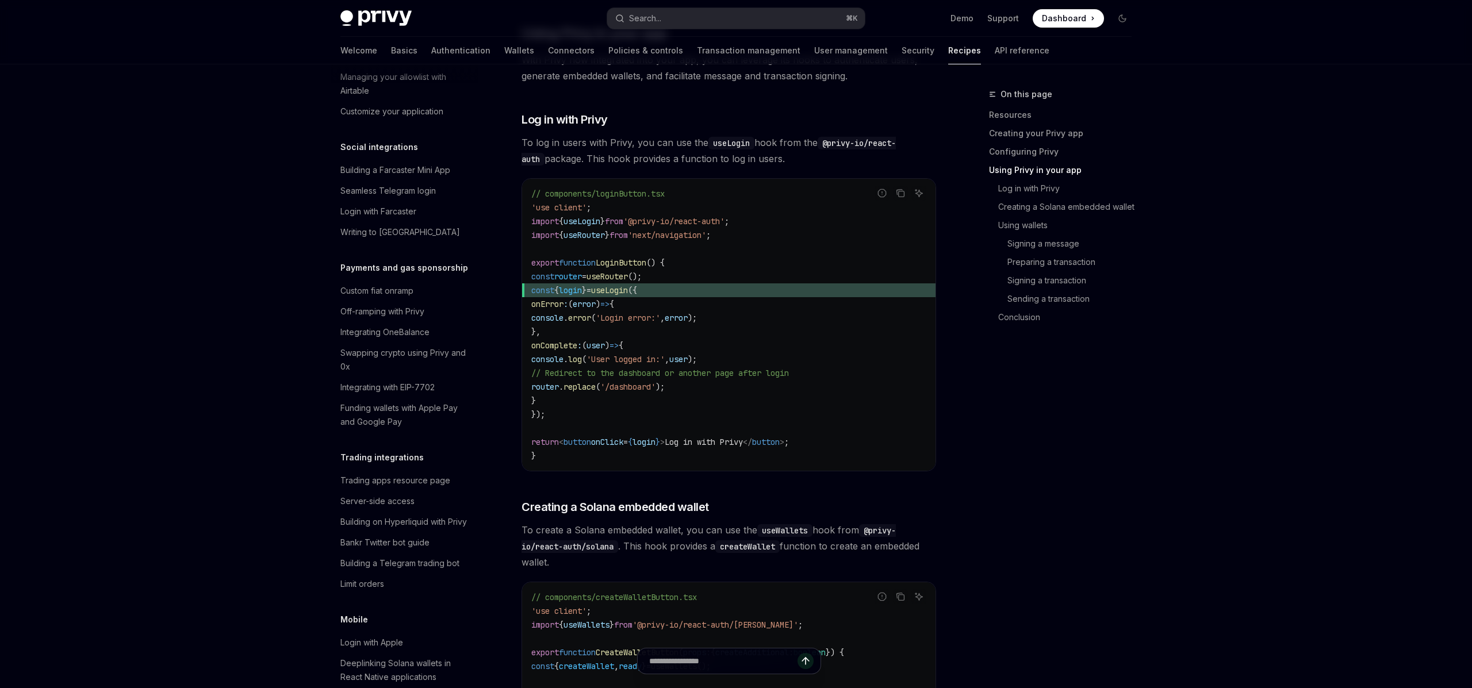  What do you see at coordinates (598, 194) in the screenshot?
I see `span: // components/loginButton.tsx` at bounding box center [598, 194].